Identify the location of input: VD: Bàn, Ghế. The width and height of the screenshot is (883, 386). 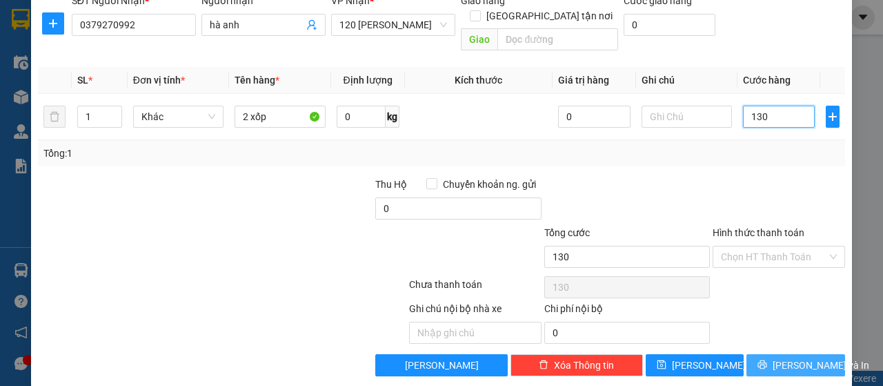
(279, 117).